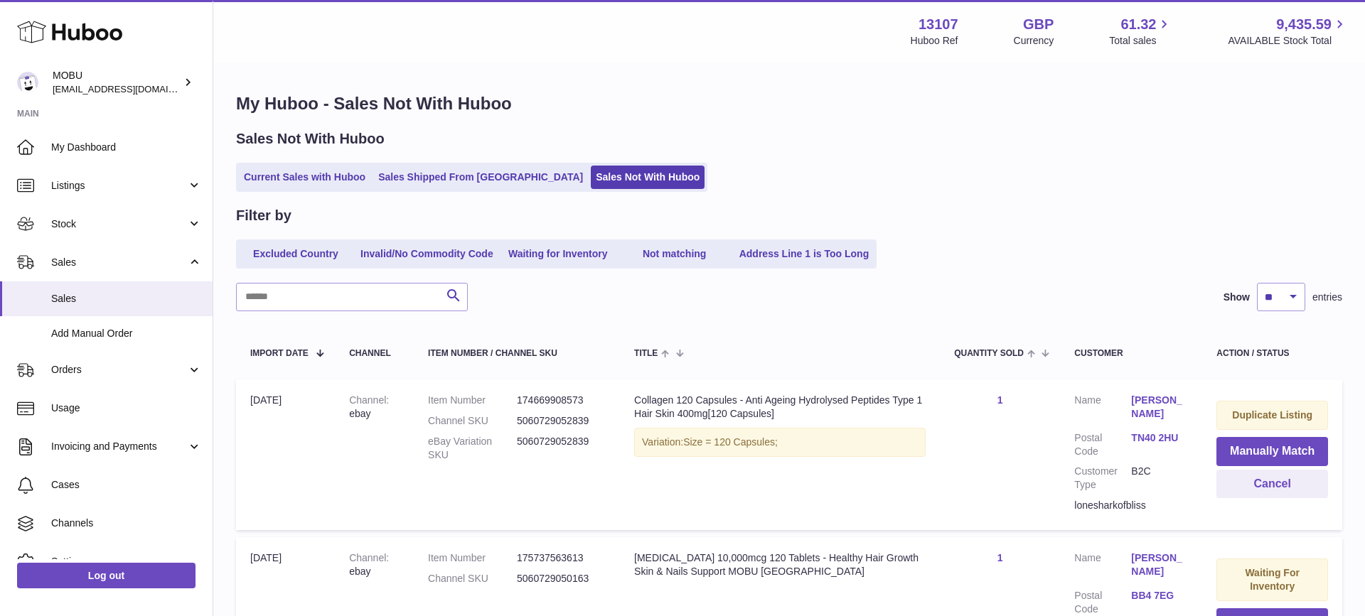  What do you see at coordinates (127, 408) in the screenshot?
I see `span: Usage` at bounding box center [127, 408].